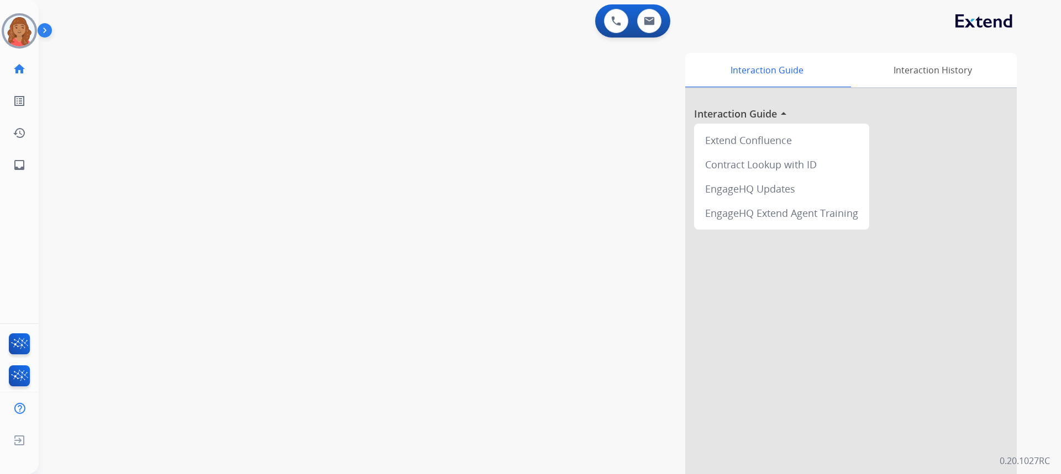  Describe the element at coordinates (781, 140) in the screenshot. I see `div: Extend Confluence` at that location.